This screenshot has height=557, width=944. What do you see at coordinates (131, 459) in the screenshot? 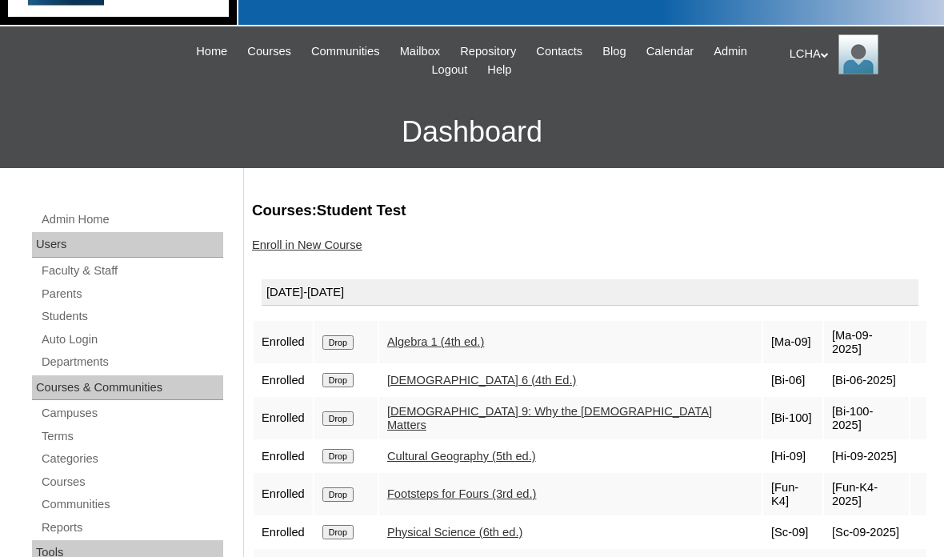
I see `a: Categories` at bounding box center [131, 459].